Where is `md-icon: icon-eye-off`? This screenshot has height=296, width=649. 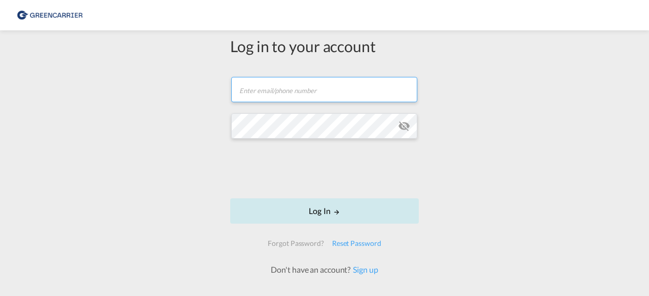 md-icon: icon-eye-off is located at coordinates (404, 126).